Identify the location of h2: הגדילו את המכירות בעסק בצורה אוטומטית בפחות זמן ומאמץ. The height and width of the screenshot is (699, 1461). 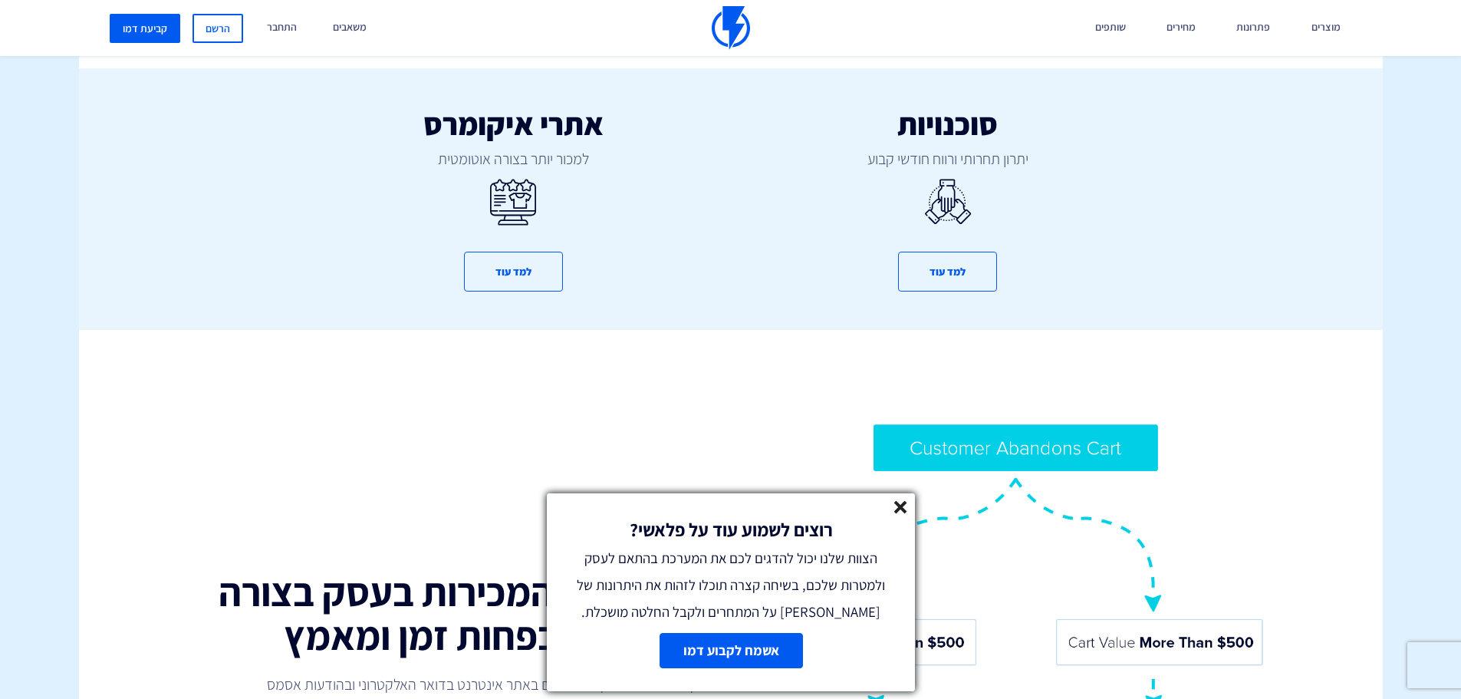
(445, 614).